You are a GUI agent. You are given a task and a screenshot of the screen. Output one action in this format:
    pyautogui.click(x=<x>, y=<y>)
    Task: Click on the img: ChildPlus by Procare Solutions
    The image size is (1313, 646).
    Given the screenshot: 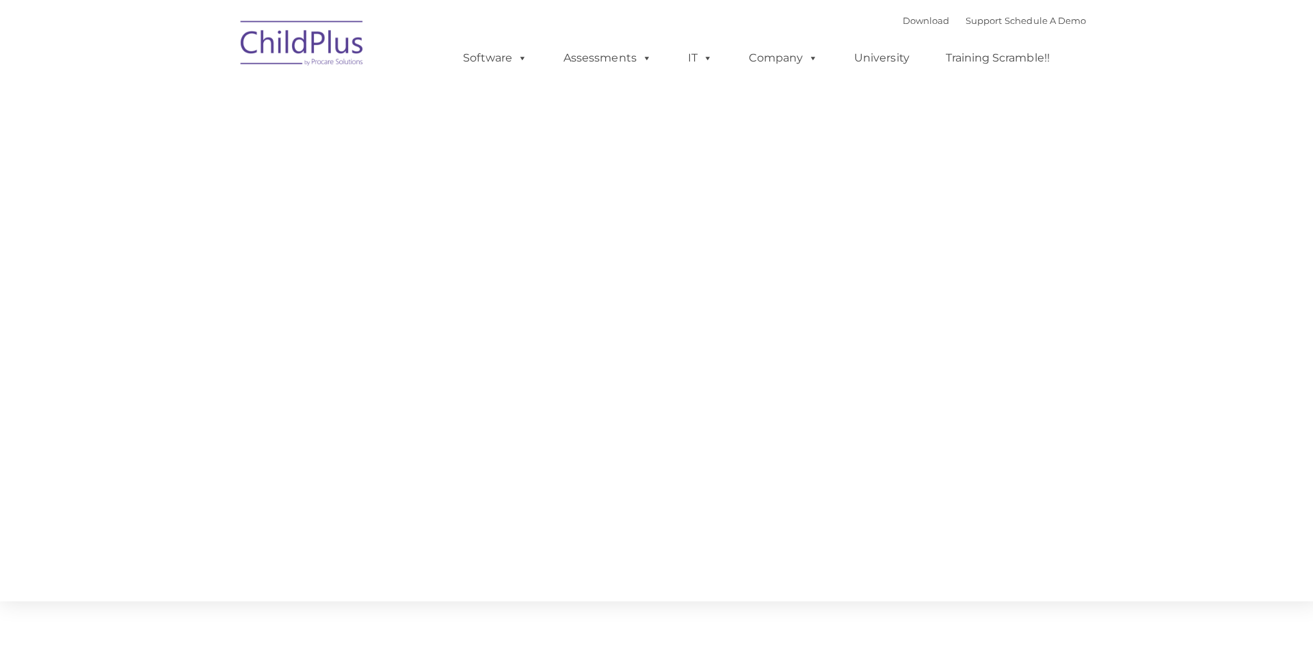 What is the action you would take?
    pyautogui.click(x=301, y=45)
    